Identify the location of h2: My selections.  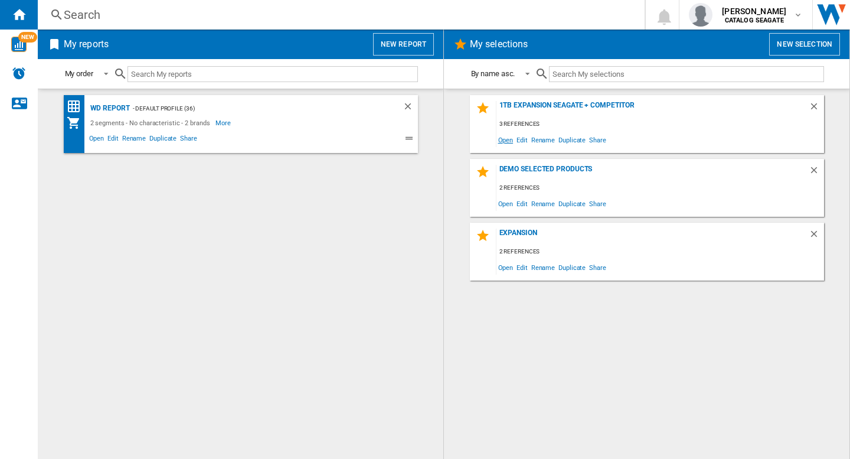
(499, 44).